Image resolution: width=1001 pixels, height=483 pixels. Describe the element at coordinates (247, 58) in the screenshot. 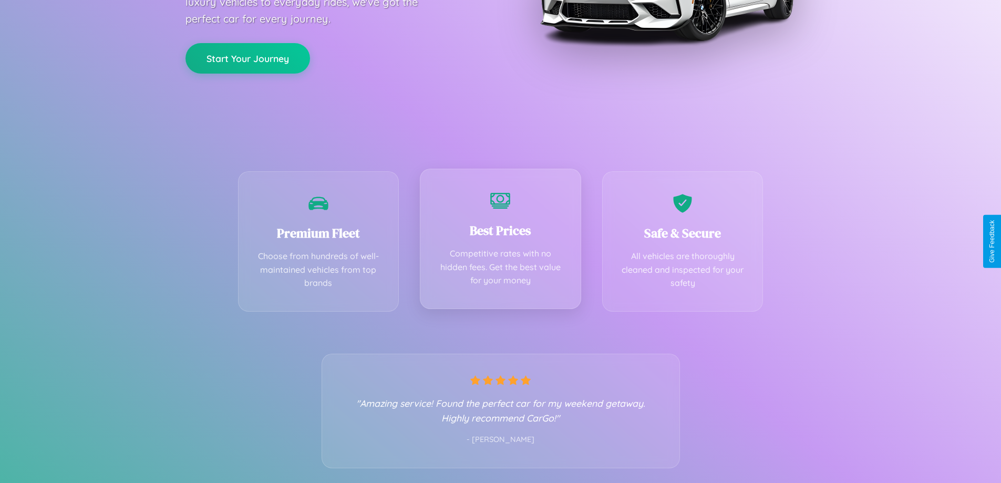

I see `button: Start Your Journey` at that location.